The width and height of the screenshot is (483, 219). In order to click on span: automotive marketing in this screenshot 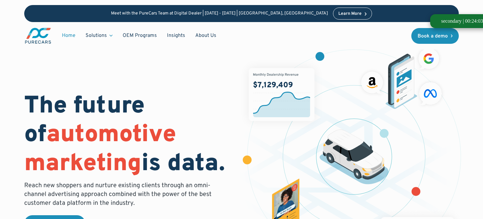, I will do `click(100, 149)`.